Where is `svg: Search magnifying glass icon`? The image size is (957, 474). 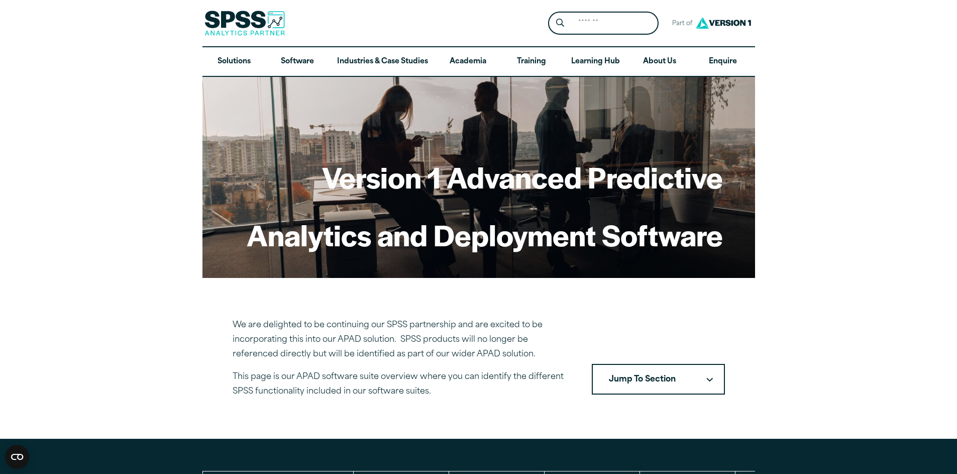
svg: Search magnifying glass icon is located at coordinates (560, 23).